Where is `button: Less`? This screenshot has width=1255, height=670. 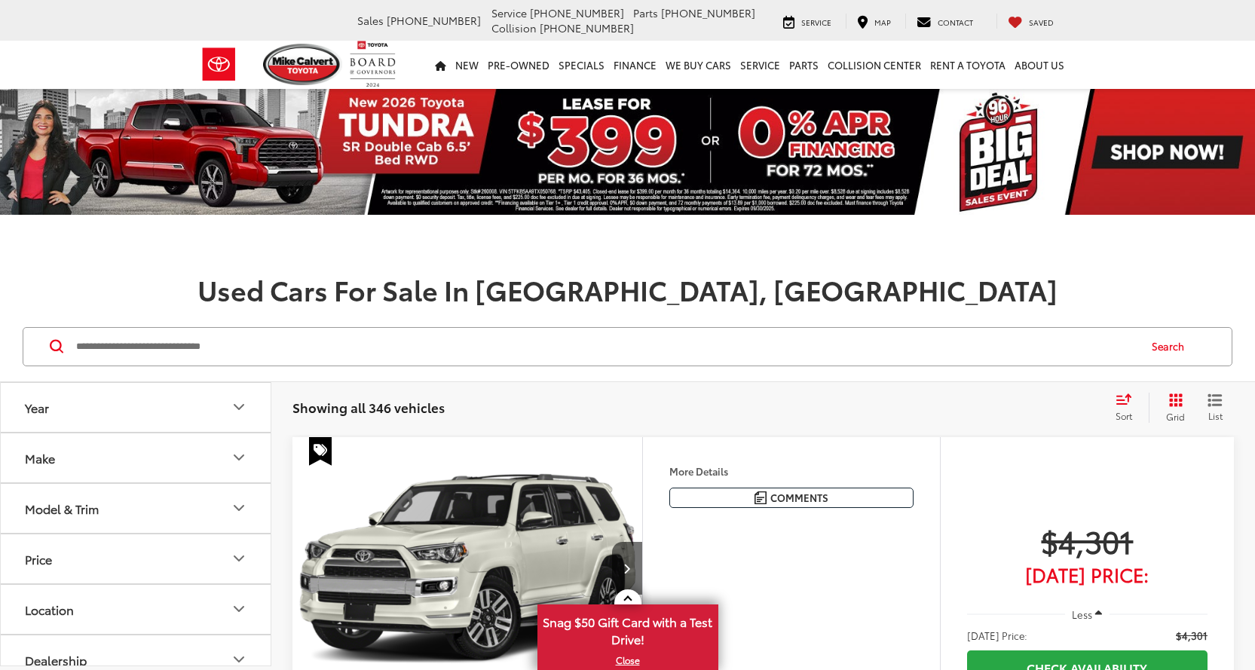
button: Less is located at coordinates (1088, 614).